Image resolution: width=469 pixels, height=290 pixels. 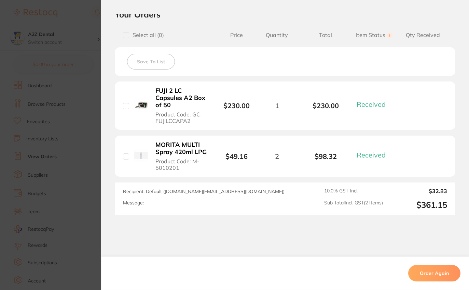 I want to click on img: MORITA MULTI Spray 420ml LPG, so click(x=141, y=155).